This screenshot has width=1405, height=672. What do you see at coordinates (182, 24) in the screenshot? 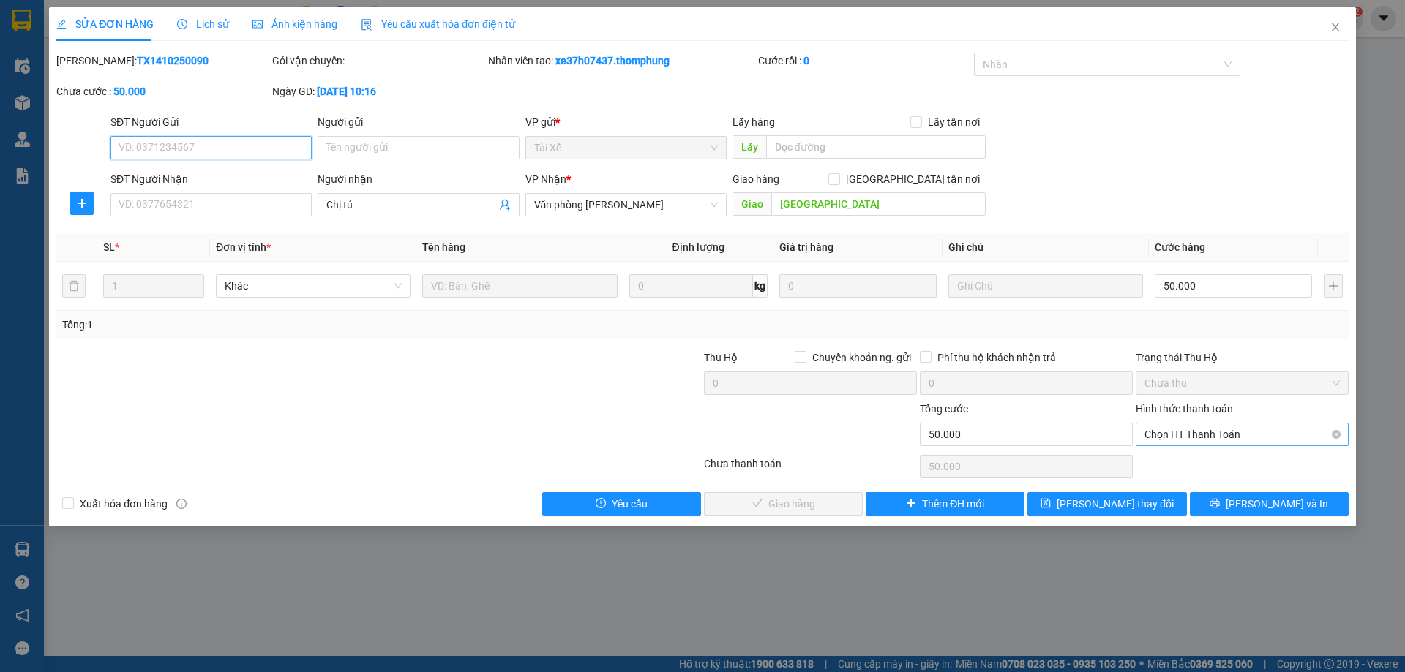
I see `span: clock-circle` at bounding box center [182, 24].